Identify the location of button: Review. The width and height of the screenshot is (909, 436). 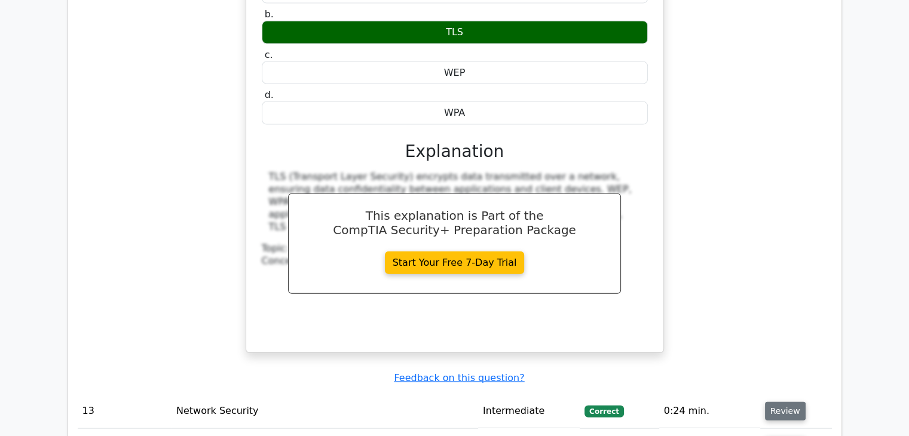
(785, 411).